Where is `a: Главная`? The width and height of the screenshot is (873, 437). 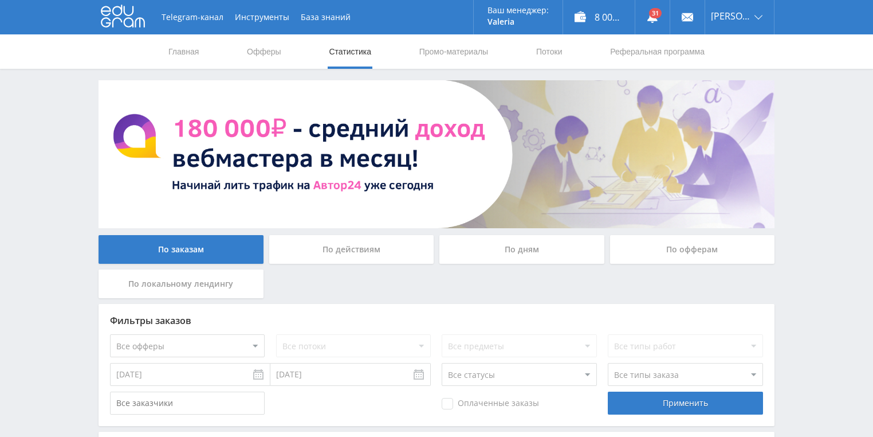
a: Главная is located at coordinates (183, 52).